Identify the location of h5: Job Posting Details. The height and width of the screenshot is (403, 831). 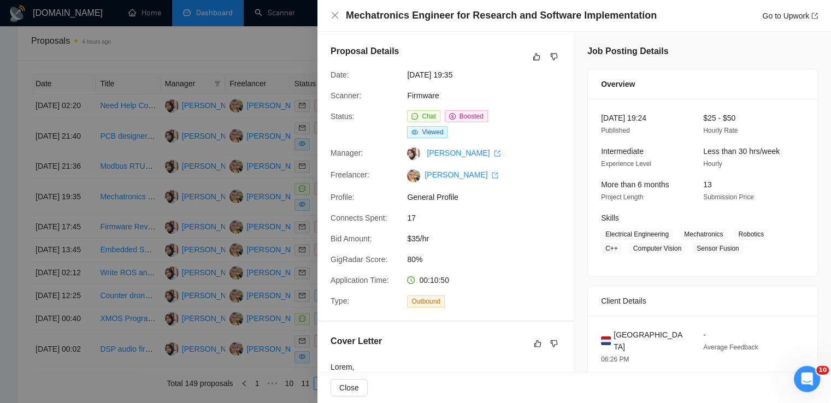
(628, 51).